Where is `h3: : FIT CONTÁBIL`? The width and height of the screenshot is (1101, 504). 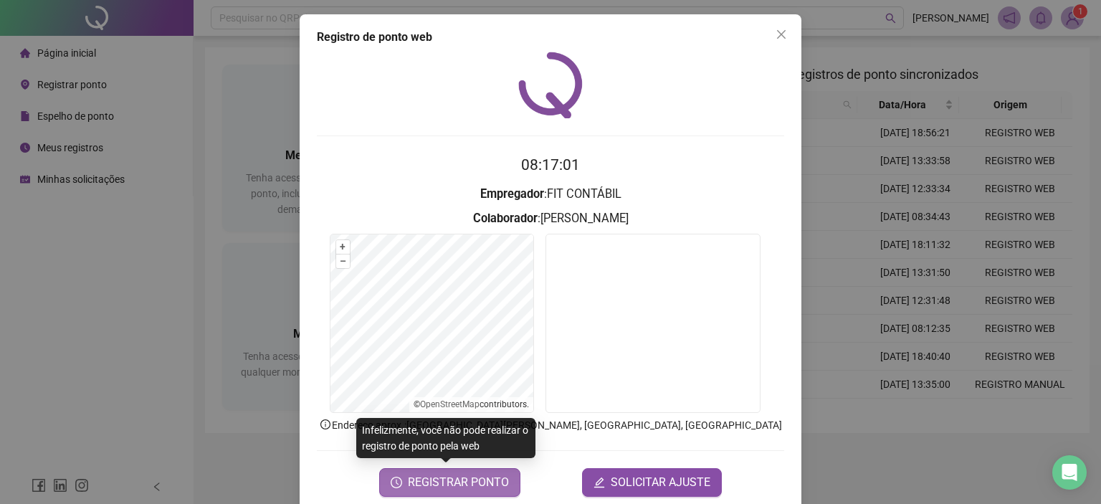 h3: : FIT CONTÁBIL is located at coordinates (550, 194).